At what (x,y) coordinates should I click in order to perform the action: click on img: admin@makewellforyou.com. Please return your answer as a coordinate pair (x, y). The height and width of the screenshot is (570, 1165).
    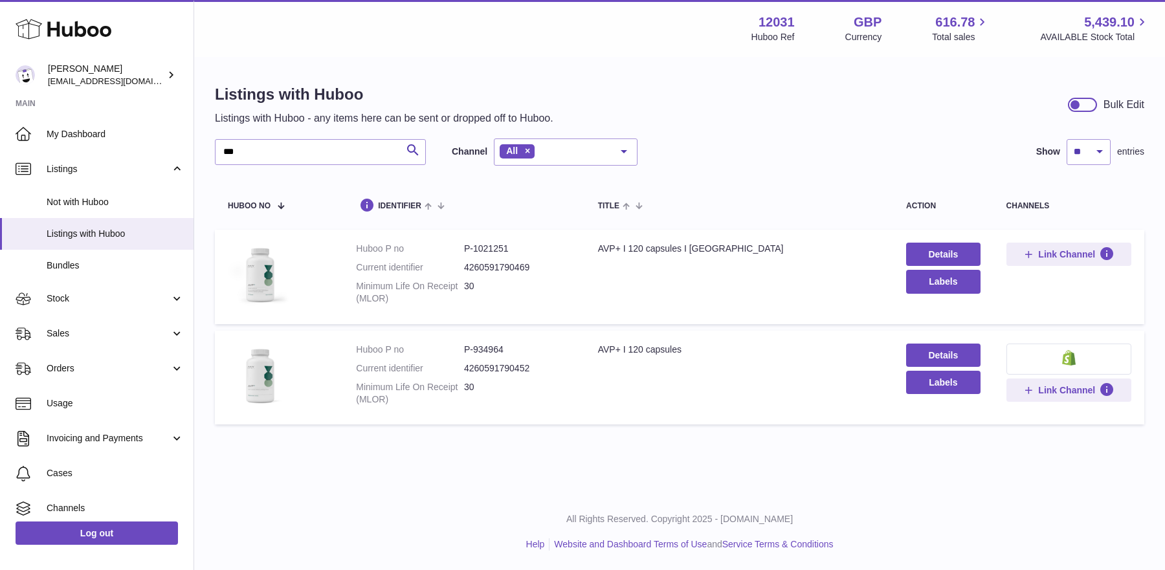
    Looking at the image, I should click on (25, 75).